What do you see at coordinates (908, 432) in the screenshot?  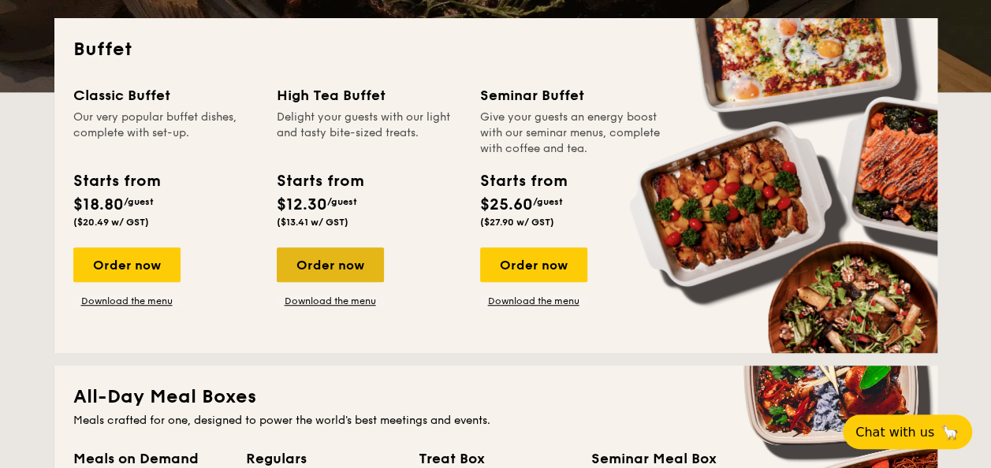 I see `button: Chat with us🦙` at bounding box center [908, 432].